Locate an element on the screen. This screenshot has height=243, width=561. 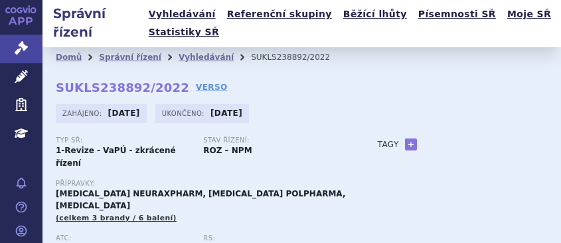
p: Stav řízení: is located at coordinates (270, 140).